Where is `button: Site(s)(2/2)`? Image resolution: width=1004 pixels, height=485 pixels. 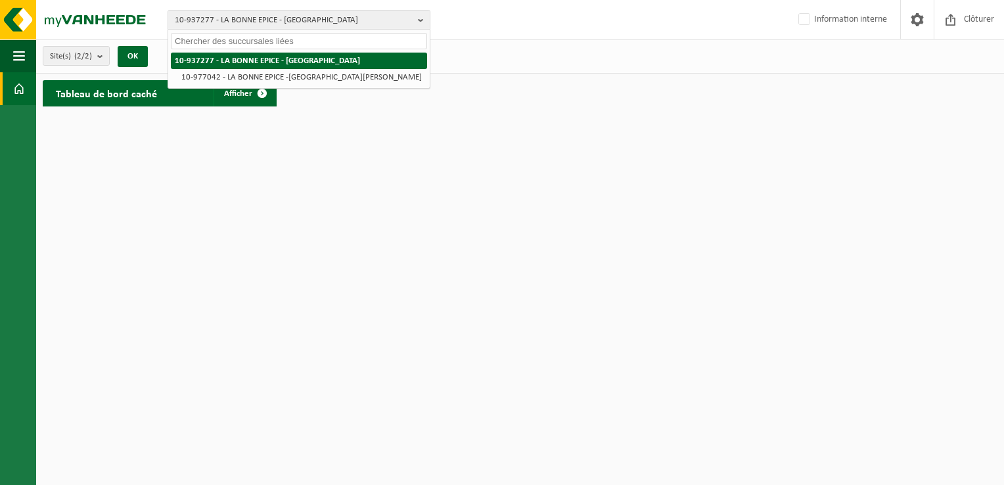 button: Site(s)(2/2) is located at coordinates (76, 56).